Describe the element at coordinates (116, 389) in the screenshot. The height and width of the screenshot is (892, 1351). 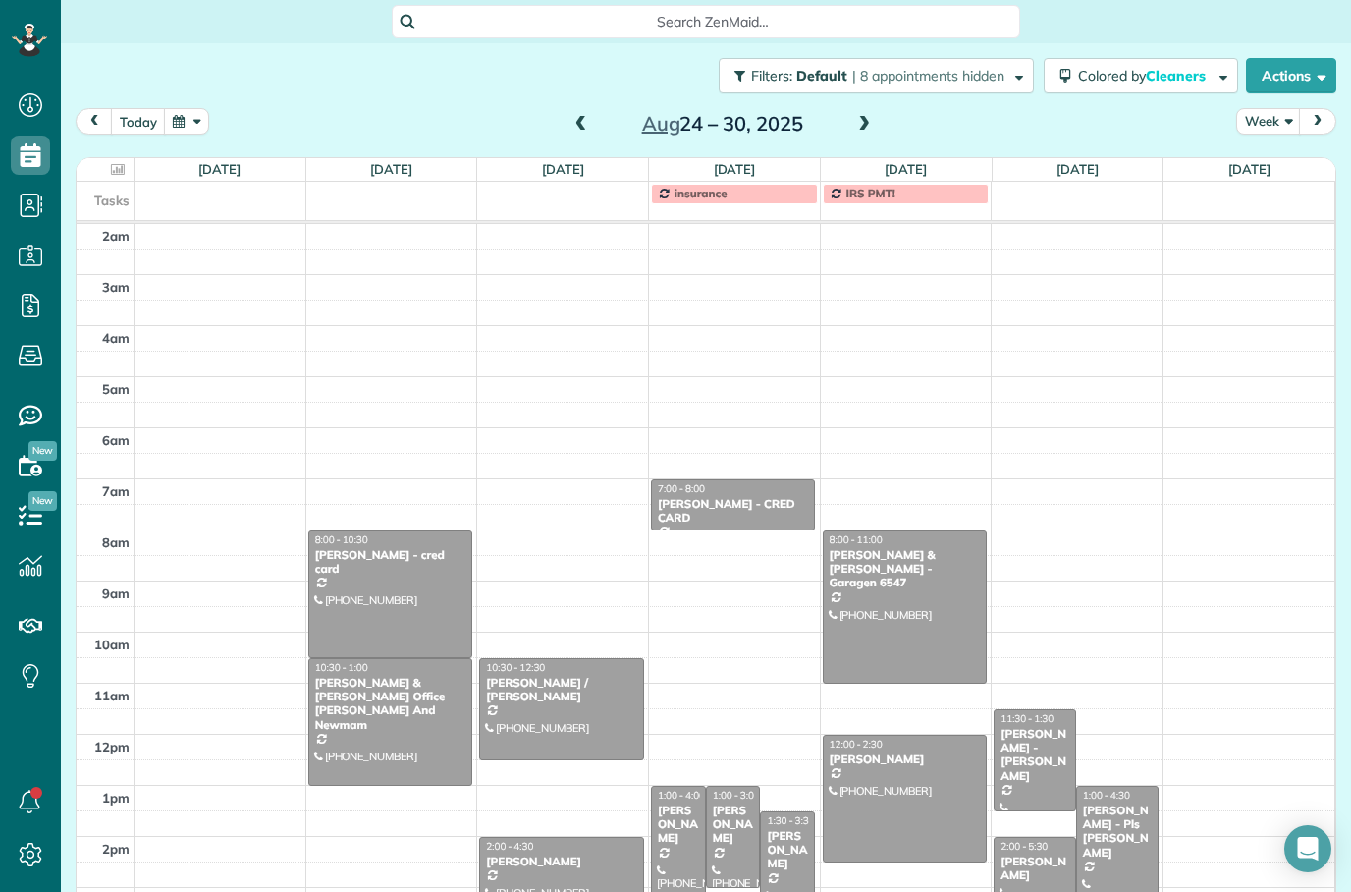
I see `span: 5am` at that location.